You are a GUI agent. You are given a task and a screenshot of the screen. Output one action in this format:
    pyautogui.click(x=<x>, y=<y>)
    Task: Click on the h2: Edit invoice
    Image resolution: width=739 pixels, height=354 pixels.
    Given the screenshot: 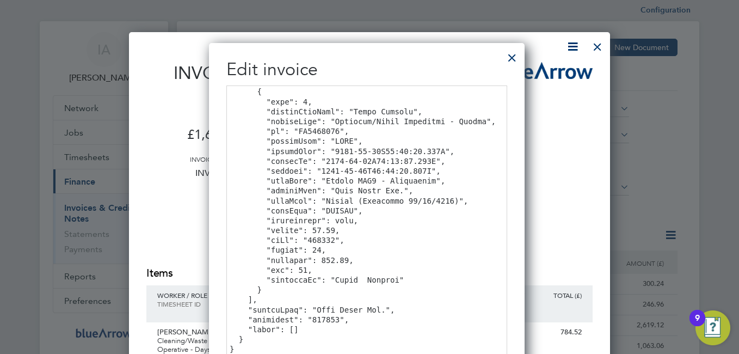 What is the action you would take?
    pyautogui.click(x=367, y=70)
    